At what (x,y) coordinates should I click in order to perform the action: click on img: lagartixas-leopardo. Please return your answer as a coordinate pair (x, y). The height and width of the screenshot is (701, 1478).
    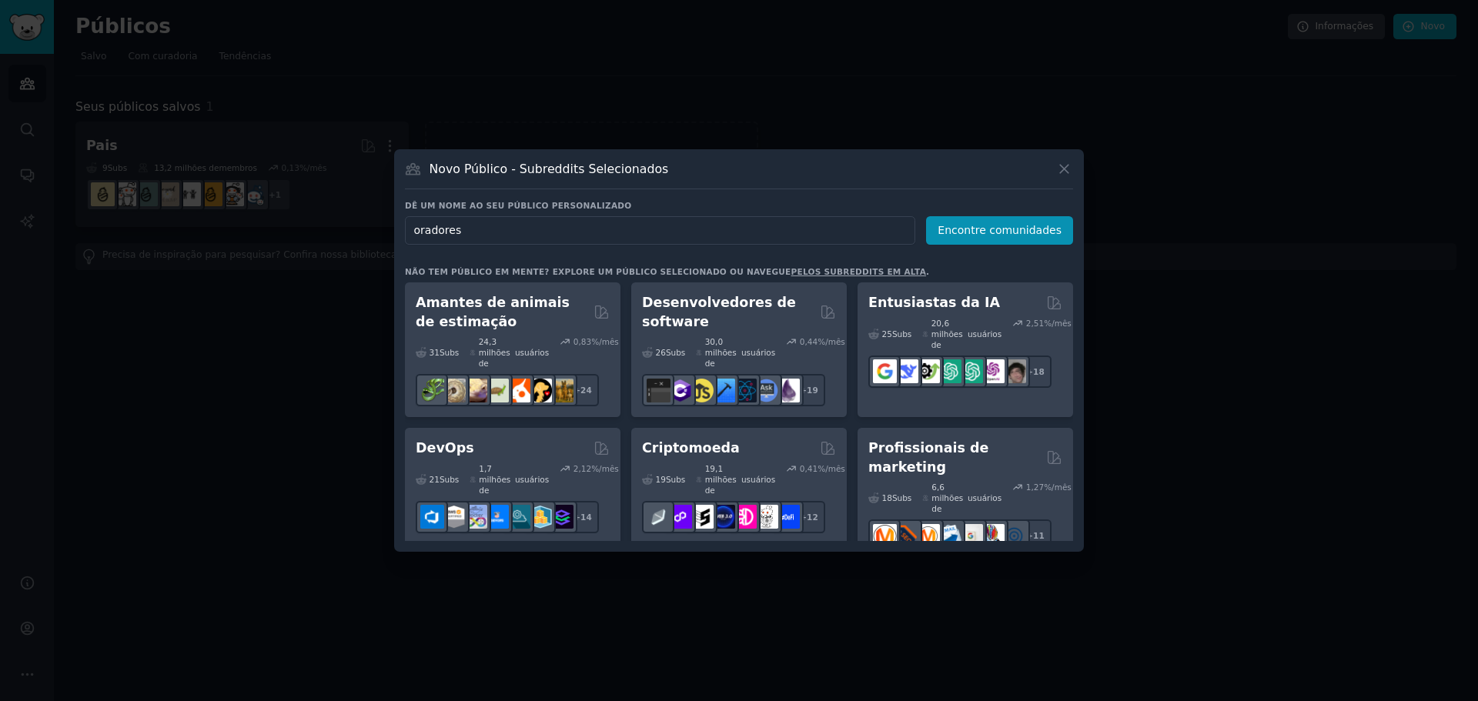
    Looking at the image, I should click on (475, 390).